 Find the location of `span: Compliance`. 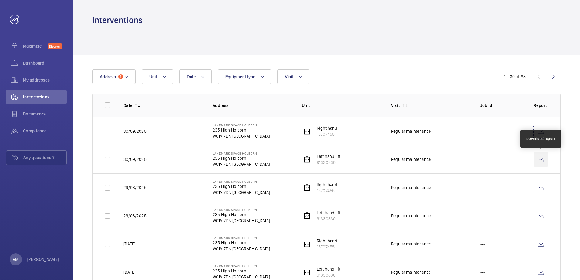

span: Compliance is located at coordinates (45, 131).